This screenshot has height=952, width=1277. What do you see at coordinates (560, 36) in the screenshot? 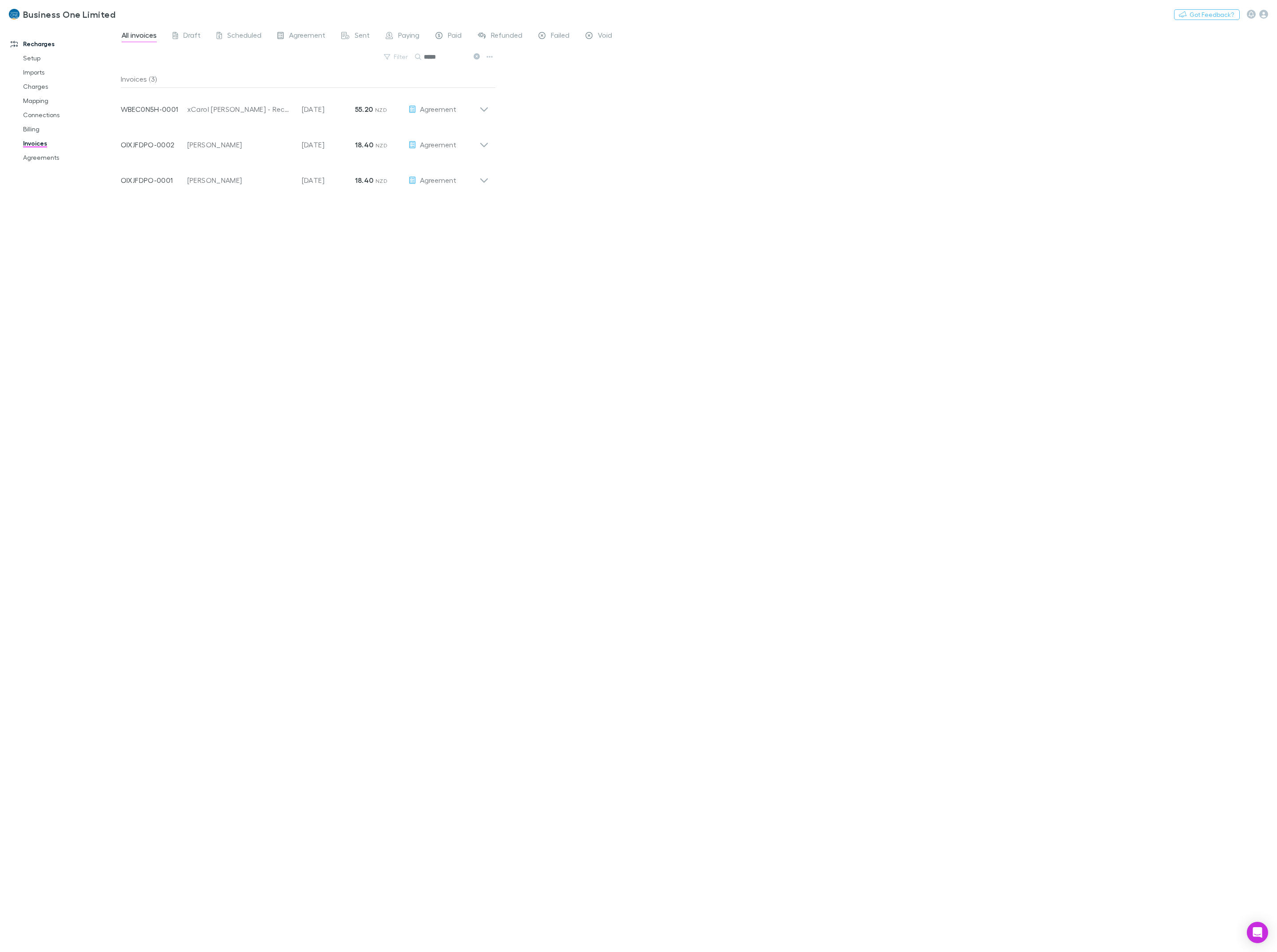
I see `span: Failed` at bounding box center [560, 36].